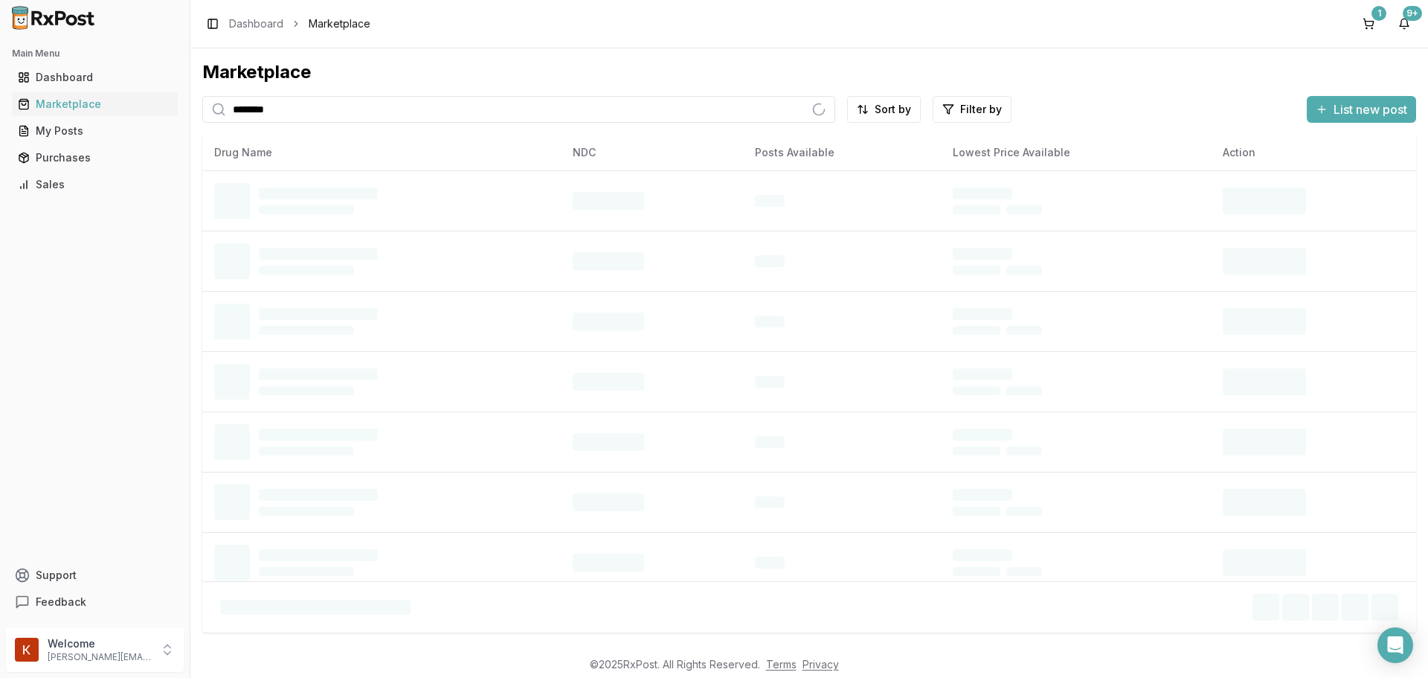  I want to click on th: Posts Available, so click(842, 152).